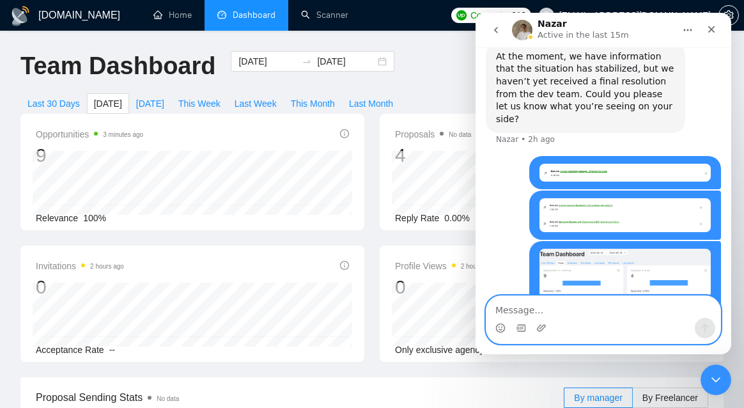  I want to click on span: By Freelancer, so click(670, 398).